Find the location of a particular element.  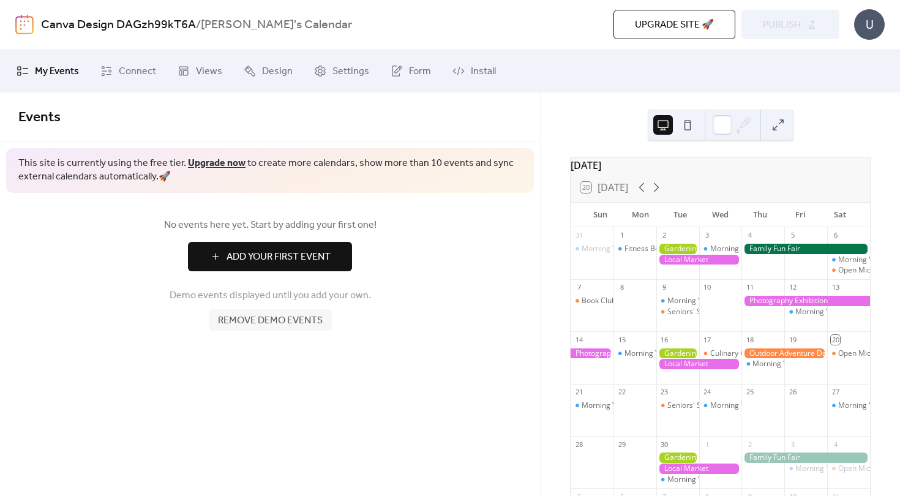

div: 7 is located at coordinates (579, 287).